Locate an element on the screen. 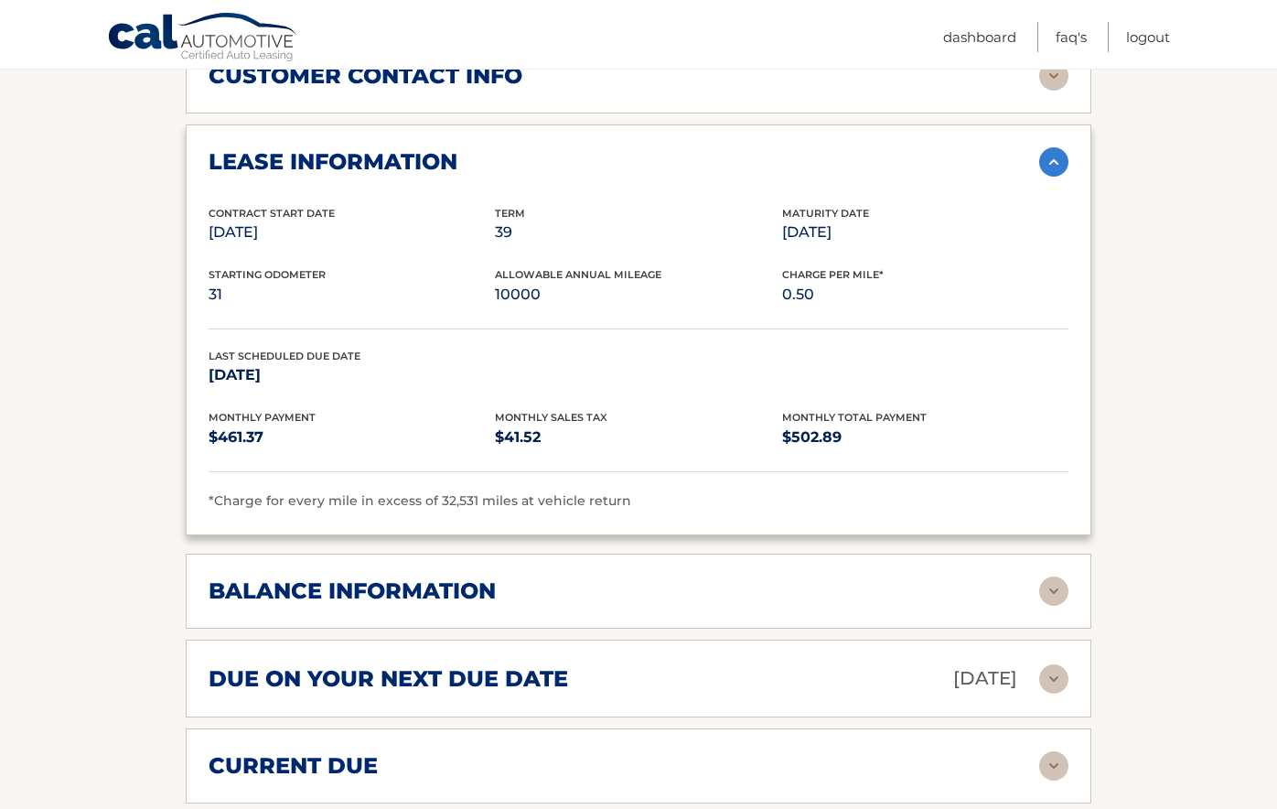 The width and height of the screenshot is (1277, 809). h2: current due is located at coordinates (293, 766).